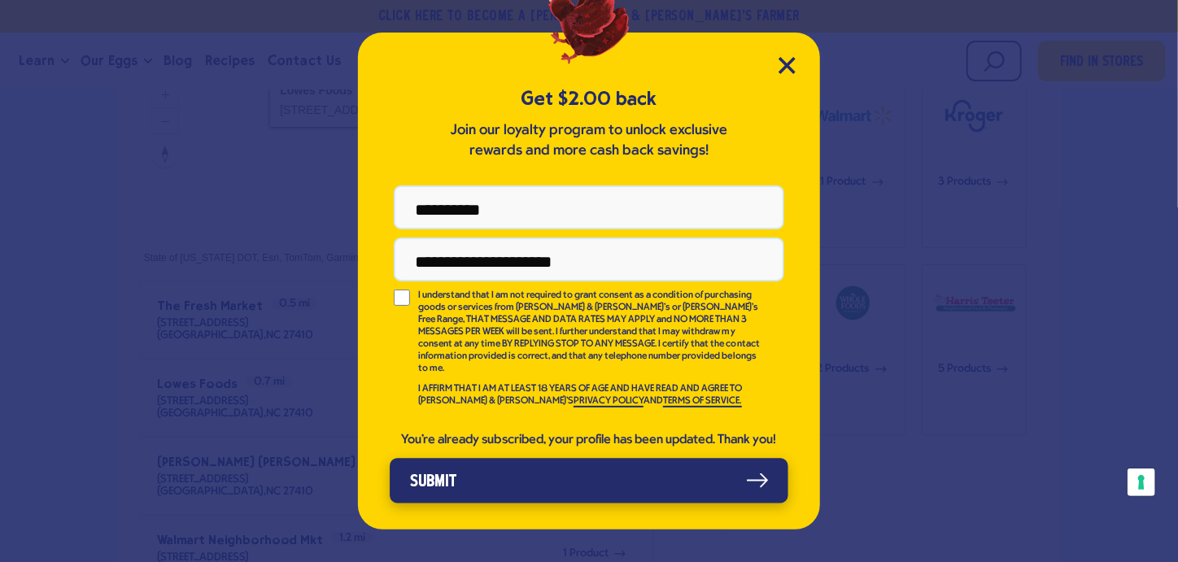  What do you see at coordinates (1142, 483) in the screenshot?
I see `button: Your consent preferences for tracking technologies` at bounding box center [1142, 483].